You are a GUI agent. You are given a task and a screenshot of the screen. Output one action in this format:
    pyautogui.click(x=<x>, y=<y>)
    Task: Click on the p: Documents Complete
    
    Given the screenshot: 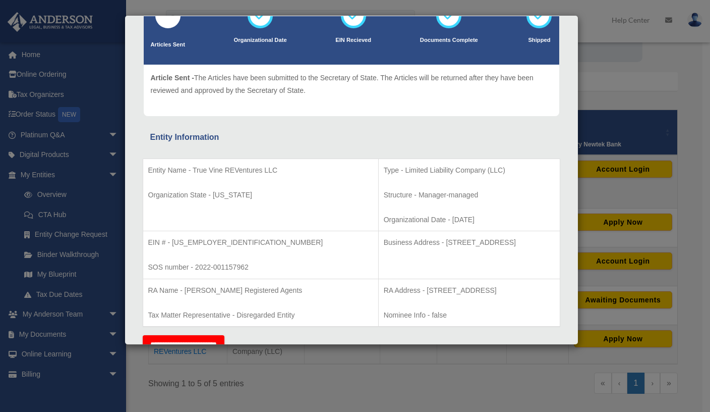 What is the action you would take?
    pyautogui.click(x=449, y=40)
    